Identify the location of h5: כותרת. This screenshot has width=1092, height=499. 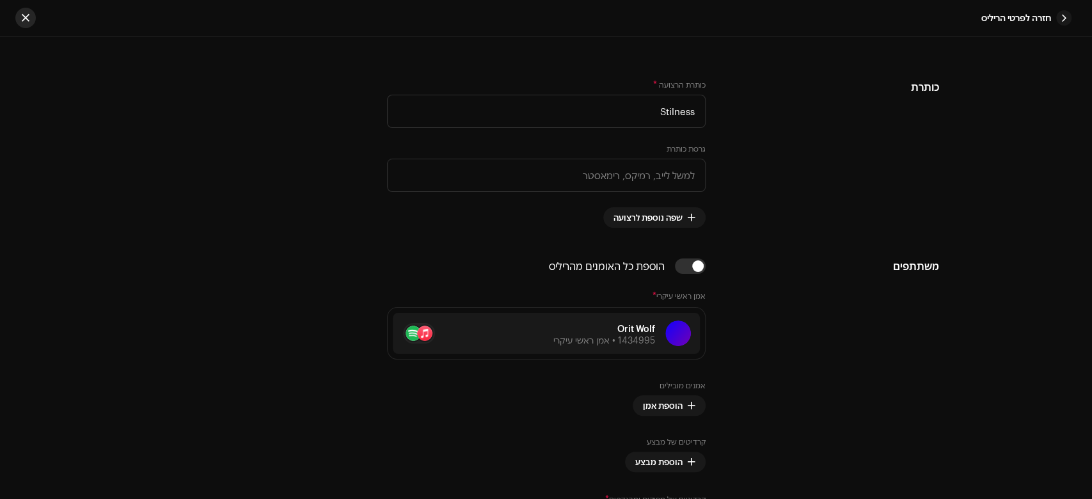
(832, 87).